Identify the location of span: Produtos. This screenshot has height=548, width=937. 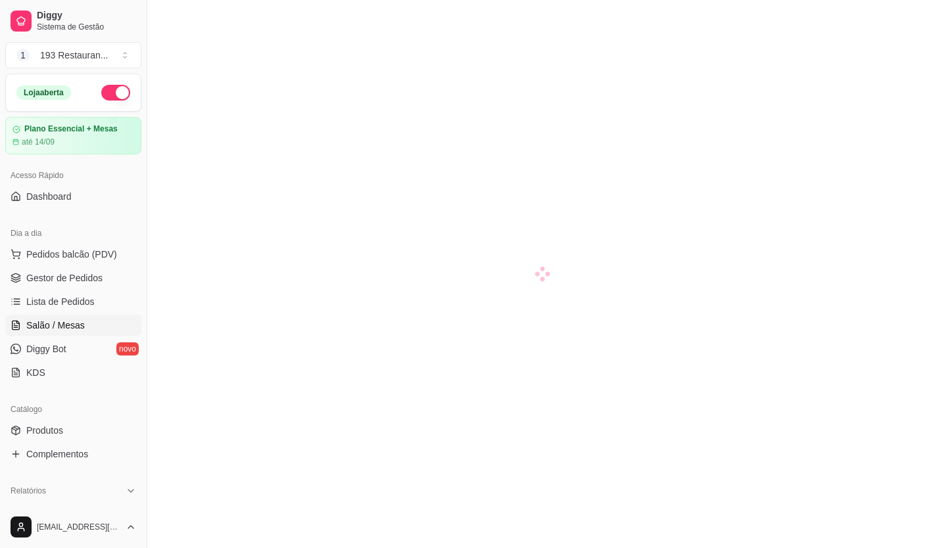
(45, 430).